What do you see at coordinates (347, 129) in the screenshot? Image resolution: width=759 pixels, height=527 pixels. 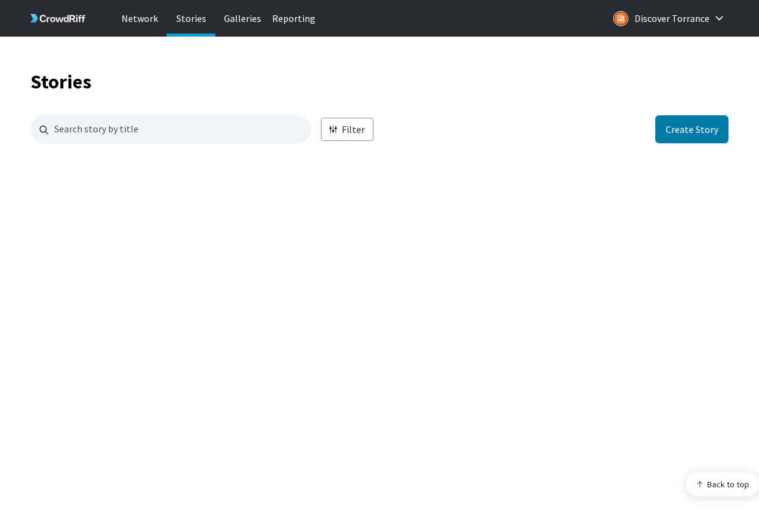 I see `button: Filter` at bounding box center [347, 129].